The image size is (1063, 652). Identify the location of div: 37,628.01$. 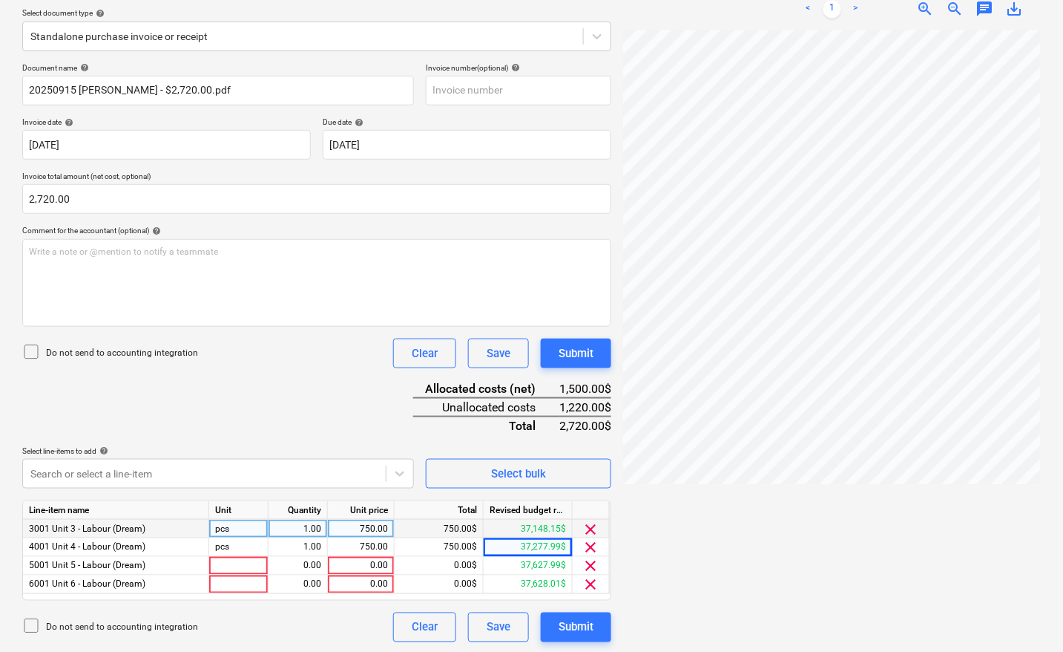
(528, 584).